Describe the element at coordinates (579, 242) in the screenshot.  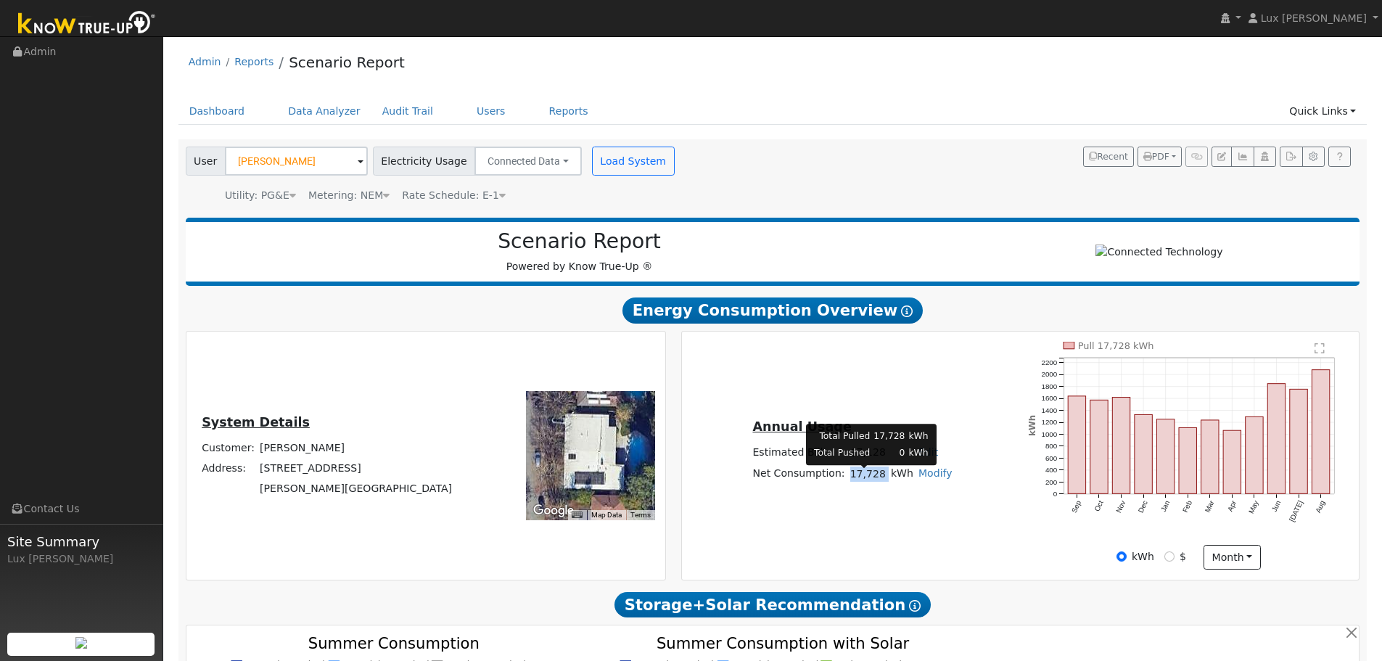
I see `h2: Scenario Report` at that location.